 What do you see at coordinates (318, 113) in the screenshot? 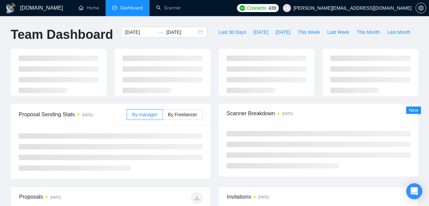
I see `span: Scanner Breakdown` at bounding box center [318, 113].